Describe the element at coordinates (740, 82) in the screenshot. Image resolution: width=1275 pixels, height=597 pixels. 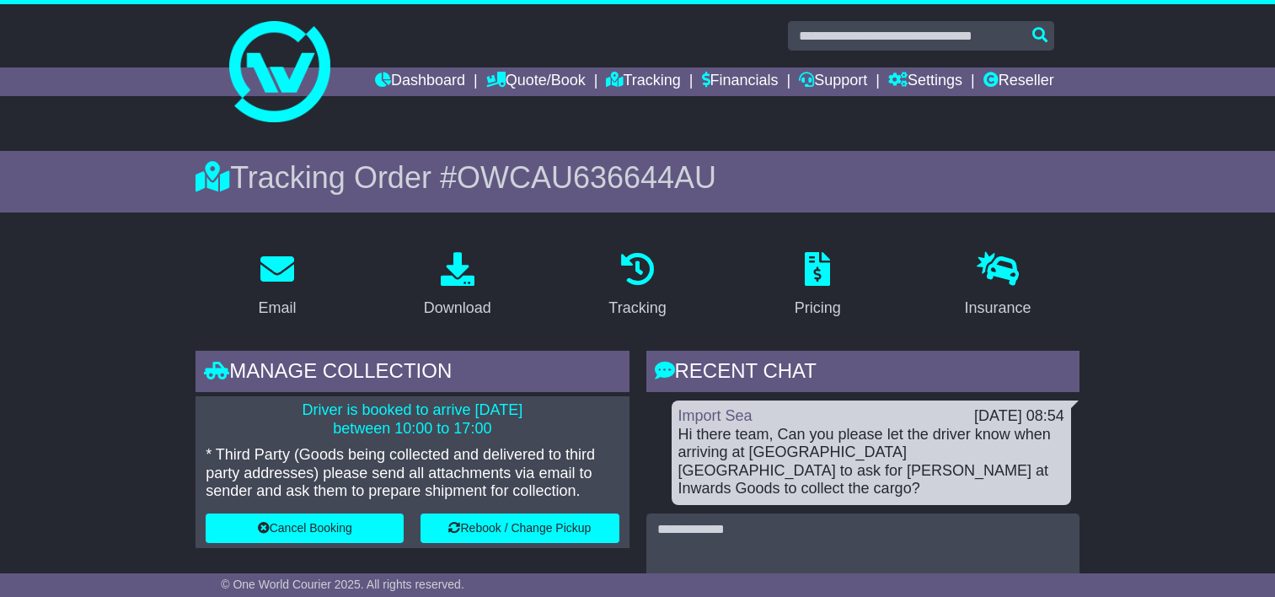
I see `a: Financials` at that location.